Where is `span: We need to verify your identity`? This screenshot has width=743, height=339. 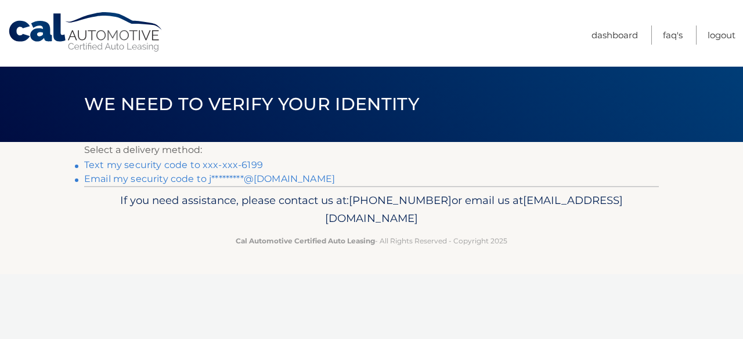
span: We need to verify your identity is located at coordinates (251, 104).